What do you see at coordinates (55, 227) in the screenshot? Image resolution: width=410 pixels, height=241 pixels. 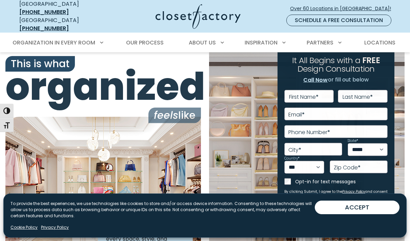 I see `a: Privacy Policy` at bounding box center [55, 227].